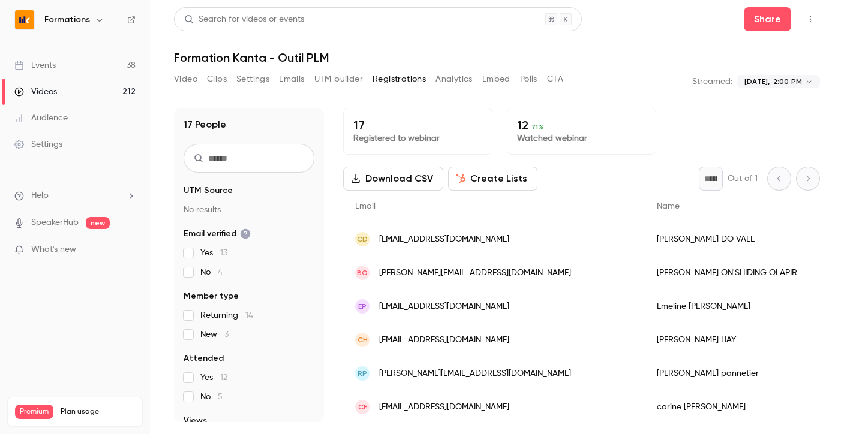 The width and height of the screenshot is (844, 434). I want to click on button: Video, so click(185, 79).